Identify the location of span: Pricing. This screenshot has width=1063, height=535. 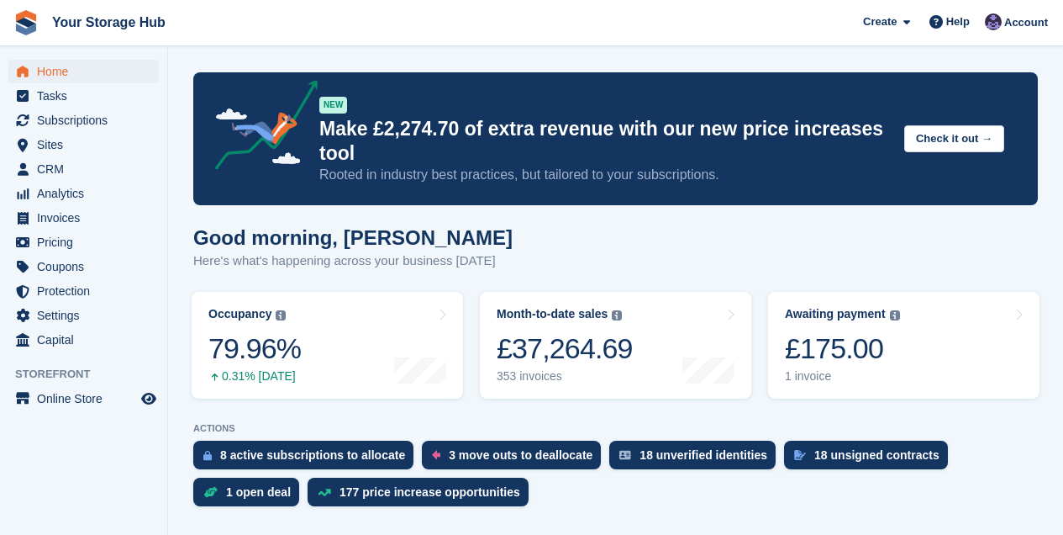
(87, 242).